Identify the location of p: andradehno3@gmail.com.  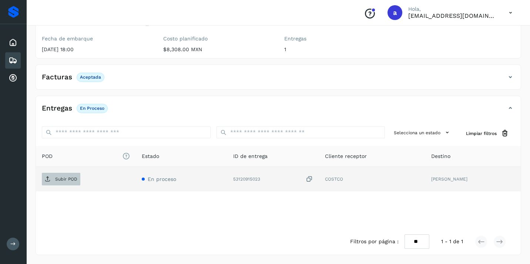
(453, 16).